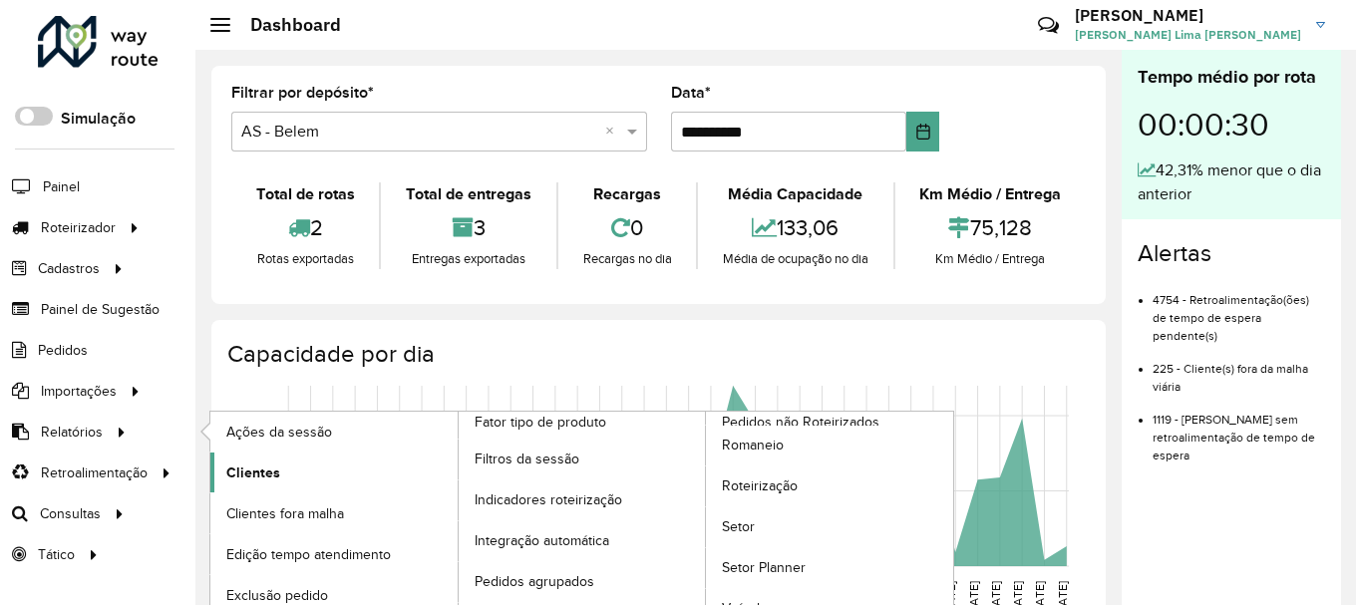 Image resolution: width=1356 pixels, height=605 pixels. What do you see at coordinates (627, 227) in the screenshot?
I see `div: 0` at bounding box center [627, 227].